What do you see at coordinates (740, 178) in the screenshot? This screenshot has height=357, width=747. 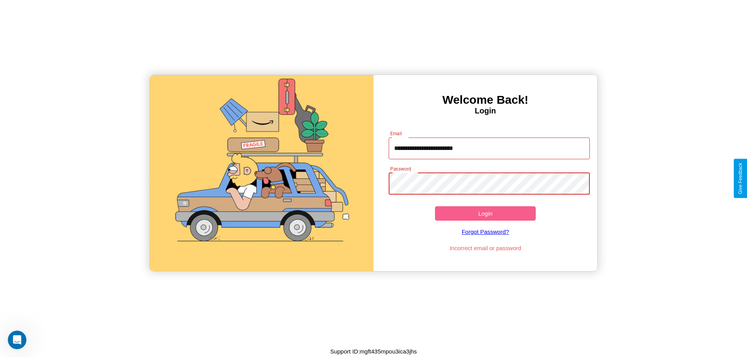 I see `div: Give Feedback` at bounding box center [740, 178].